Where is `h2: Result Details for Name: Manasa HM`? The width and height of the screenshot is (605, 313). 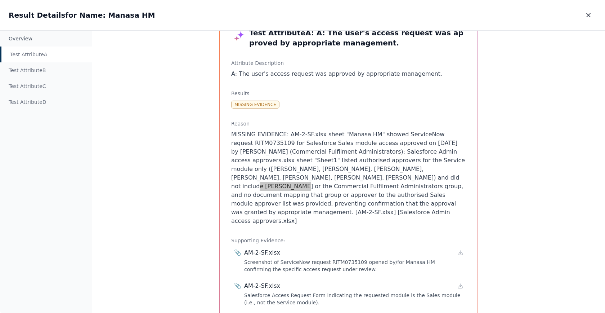
h2: Result Details for Name: Manasa HM is located at coordinates (82, 15).